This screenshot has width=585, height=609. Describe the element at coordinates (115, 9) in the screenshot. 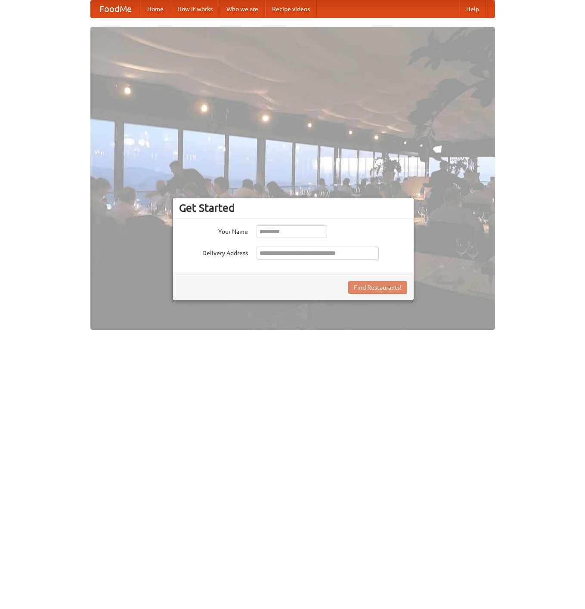

I see `a: FoodMe` at that location.